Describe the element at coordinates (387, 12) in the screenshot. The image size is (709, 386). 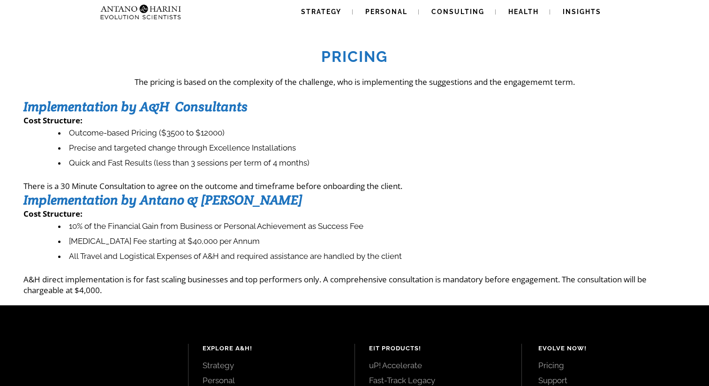
I see `span: Personal` at that location.